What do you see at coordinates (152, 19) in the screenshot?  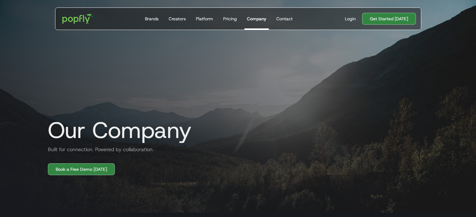 I see `a: Brands` at bounding box center [152, 19].